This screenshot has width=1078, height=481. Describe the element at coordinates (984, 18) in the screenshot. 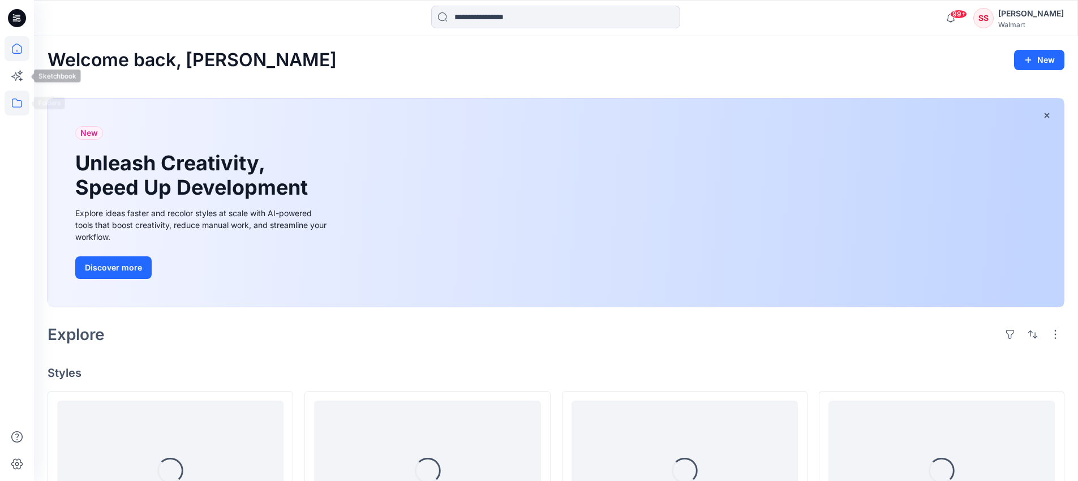

I see `div: SS` at that location.